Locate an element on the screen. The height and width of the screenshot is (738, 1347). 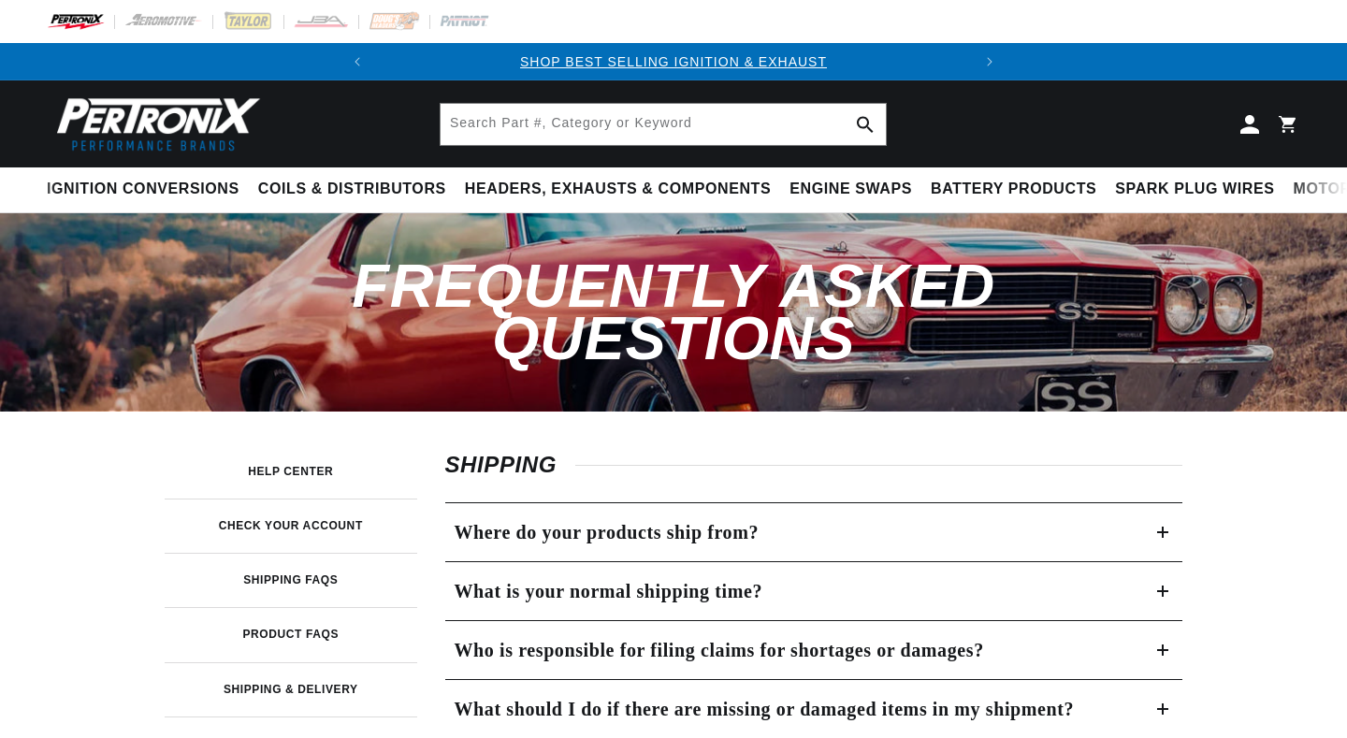
summary: What is your normal shipping time? is located at coordinates (814, 591).